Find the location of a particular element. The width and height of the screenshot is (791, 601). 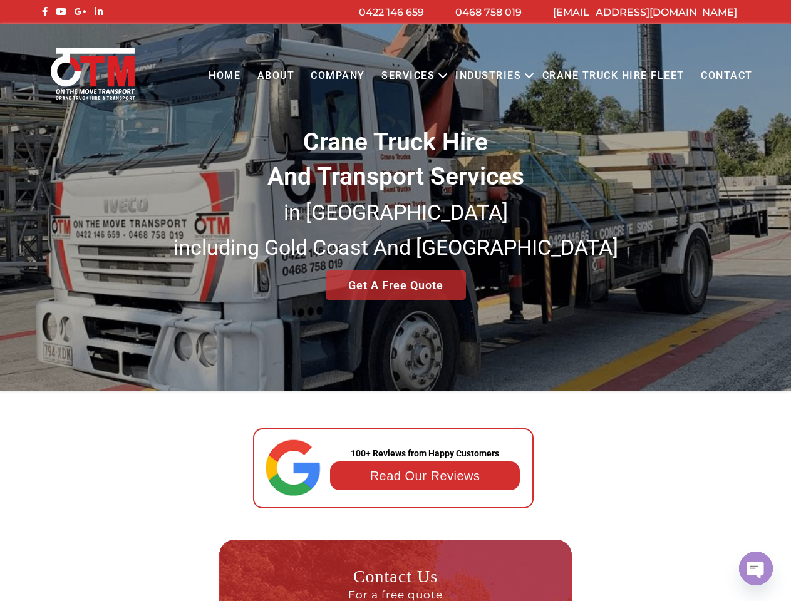

a: Get A Free Quote is located at coordinates (396, 285).